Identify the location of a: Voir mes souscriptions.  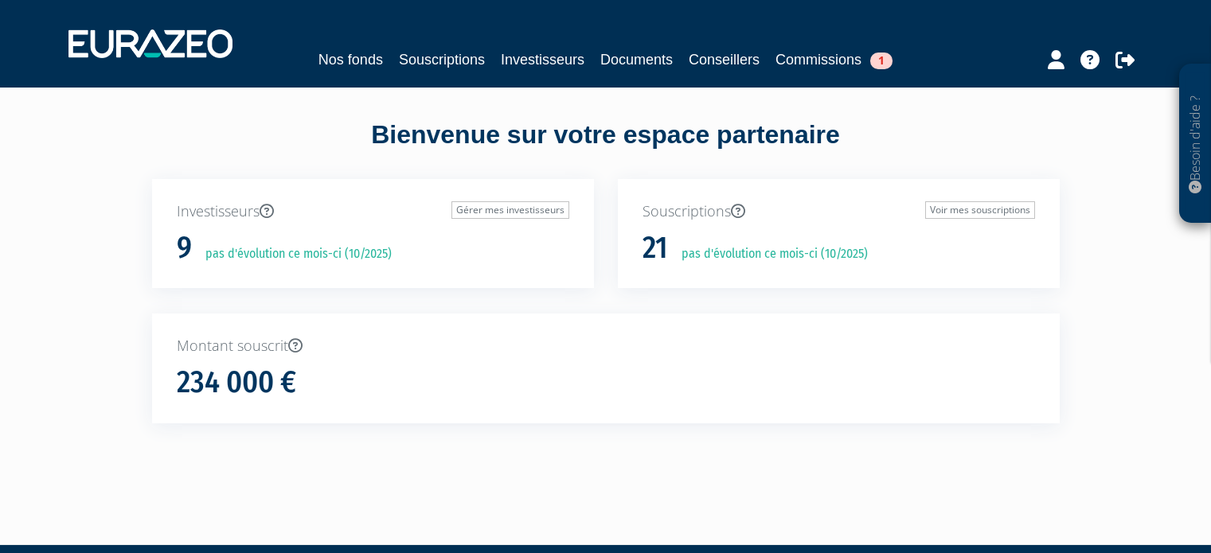
(980, 210).